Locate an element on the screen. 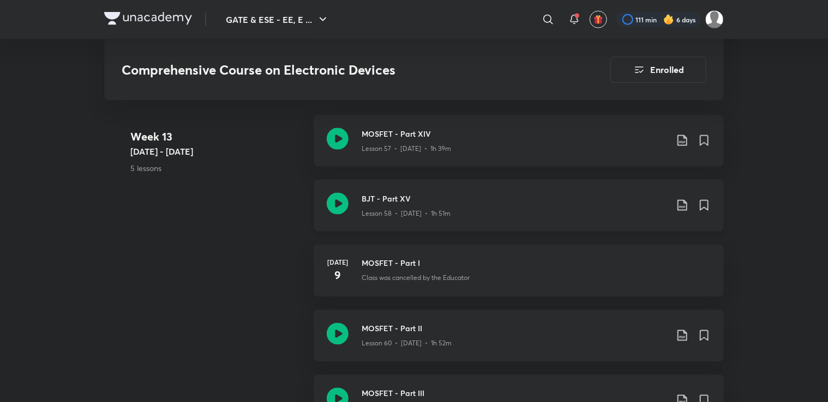 This screenshot has height=402, width=828. button: avatar is located at coordinates (598, 20).